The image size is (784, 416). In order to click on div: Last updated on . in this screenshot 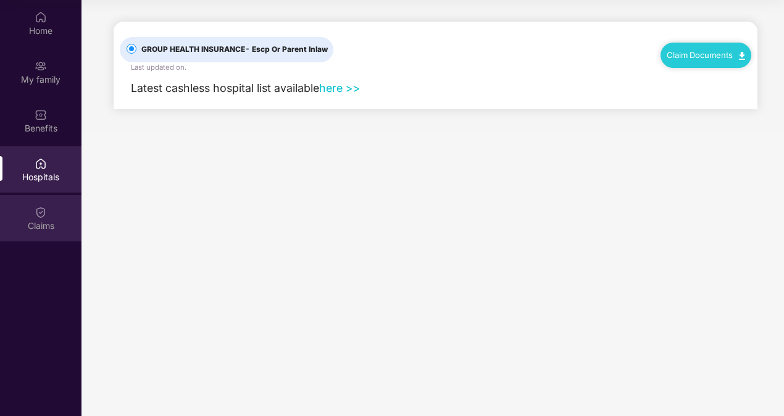, I will do `click(159, 68)`.